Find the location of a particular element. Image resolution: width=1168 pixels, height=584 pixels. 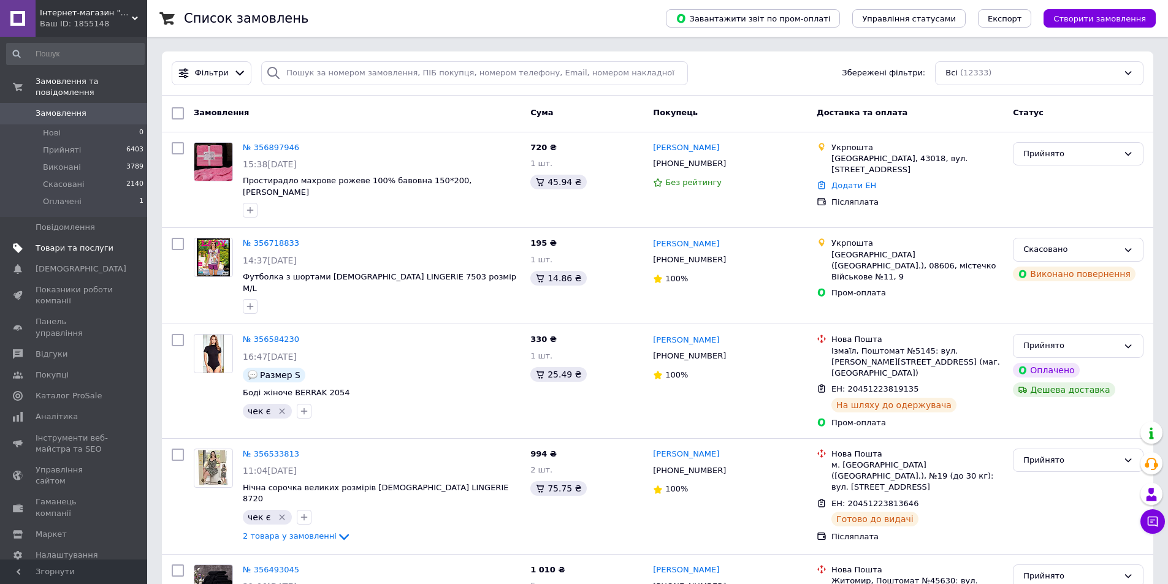

span: Виконані is located at coordinates (62, 167).